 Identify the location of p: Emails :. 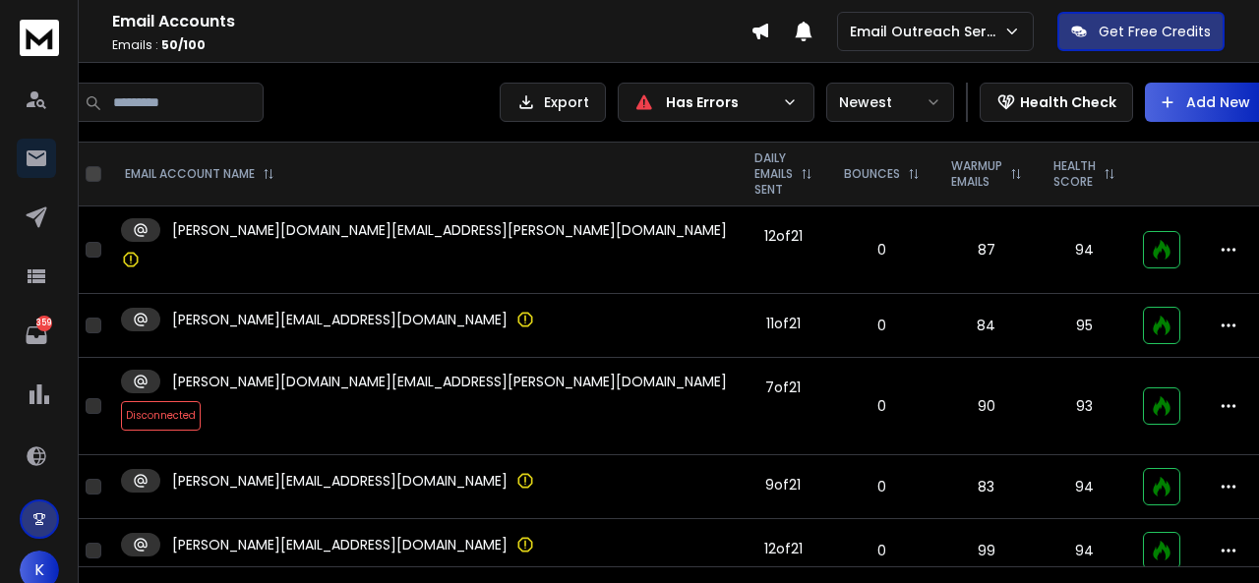
(431, 45).